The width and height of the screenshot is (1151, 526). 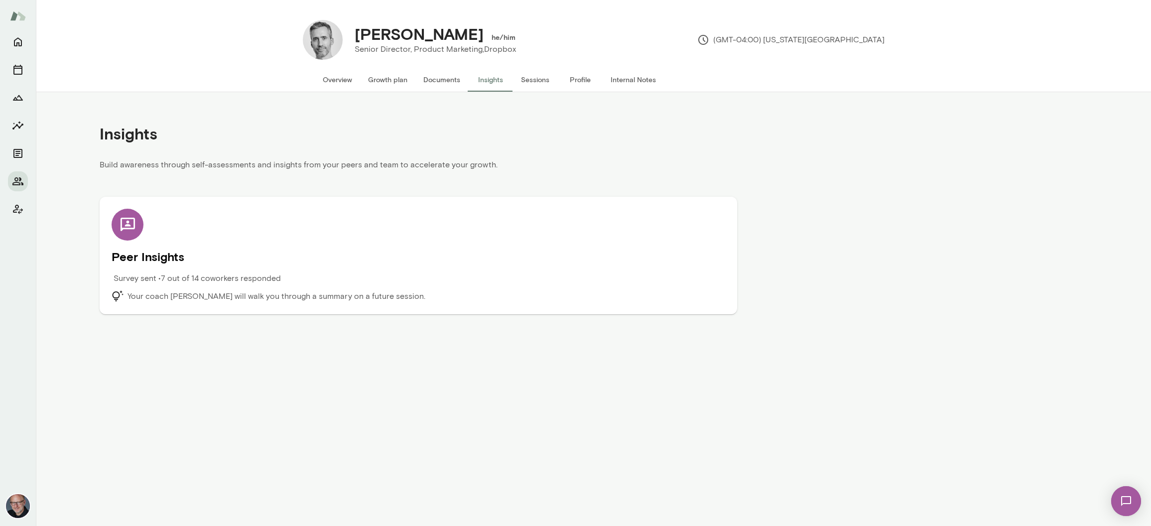 What do you see at coordinates (18, 42) in the screenshot?
I see `button: Home` at bounding box center [18, 42].